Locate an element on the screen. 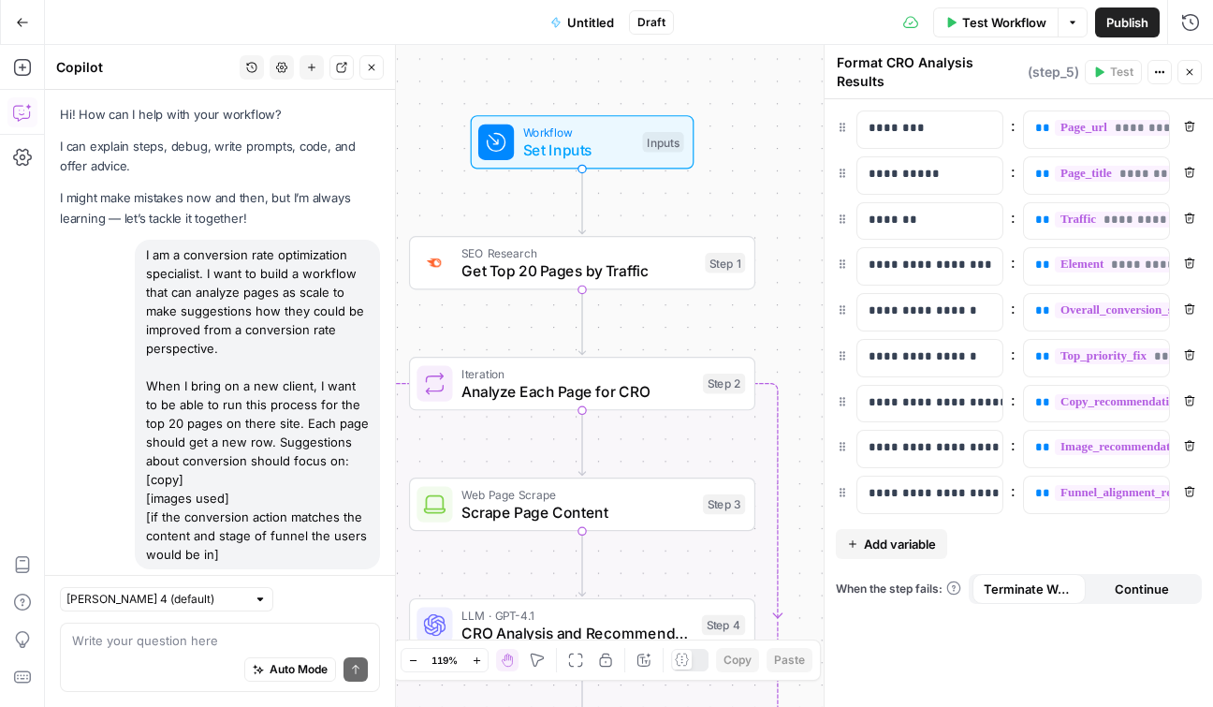  div: IterationAnalyze Each Page for CROStep 2 is located at coordinates (582, 383).